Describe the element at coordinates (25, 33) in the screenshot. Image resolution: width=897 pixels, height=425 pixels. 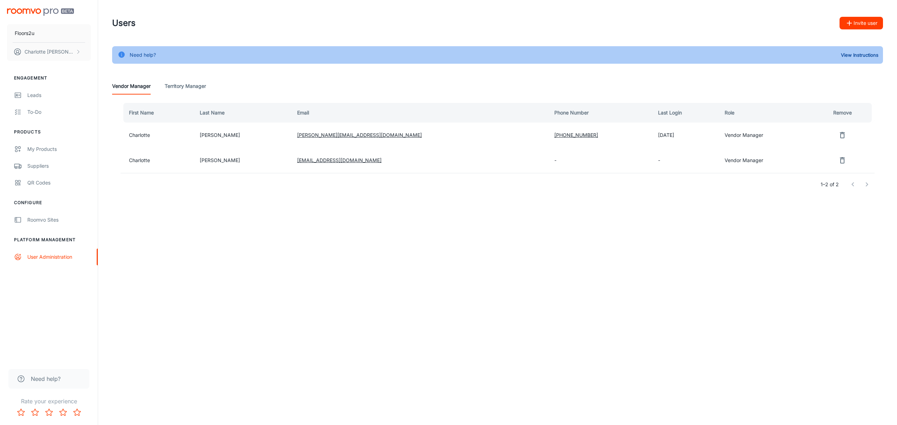
I see `p: Floors2u` at that location.